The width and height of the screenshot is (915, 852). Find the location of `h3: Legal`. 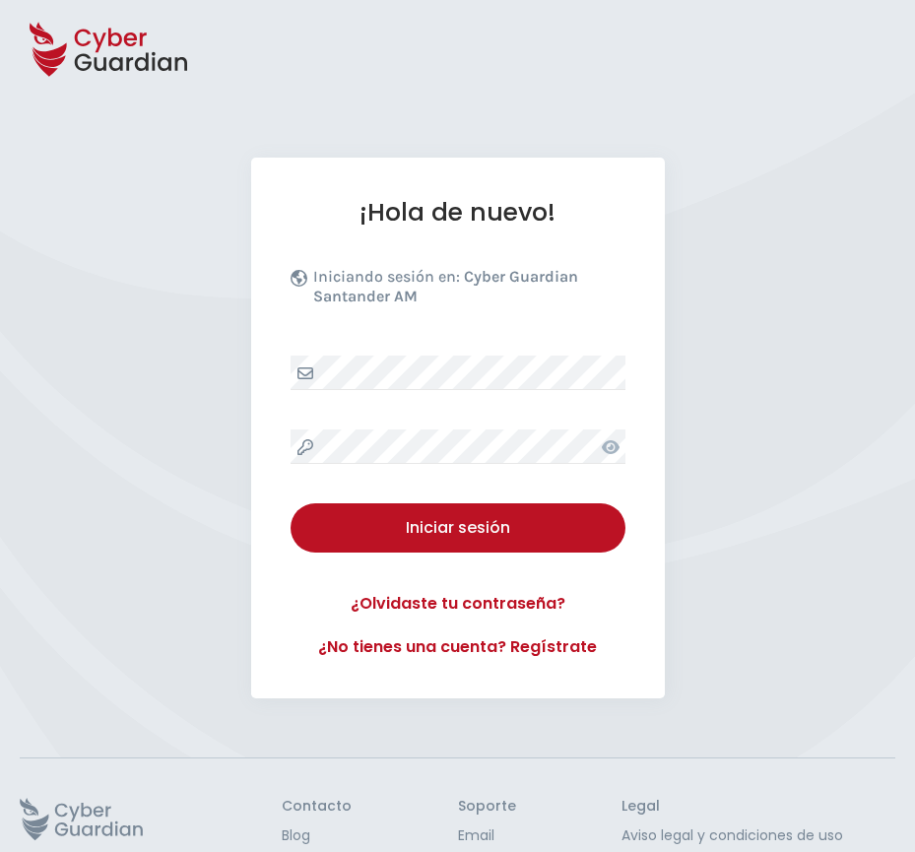

h3: Legal is located at coordinates (759, 807).